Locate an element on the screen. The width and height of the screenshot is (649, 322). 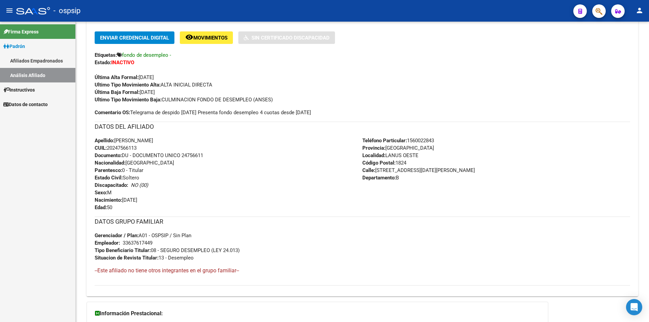
strong: Apellido: is located at coordinates (104, 141).